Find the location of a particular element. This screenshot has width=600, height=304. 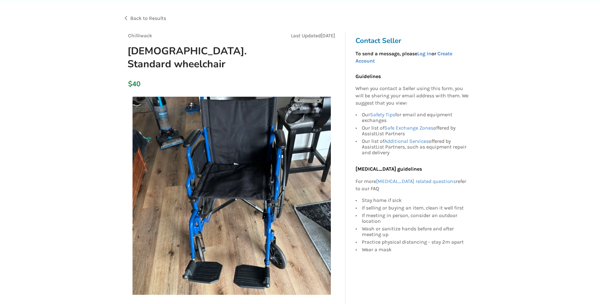

div: If selling or buying an item, clean it well first is located at coordinates (415, 208).